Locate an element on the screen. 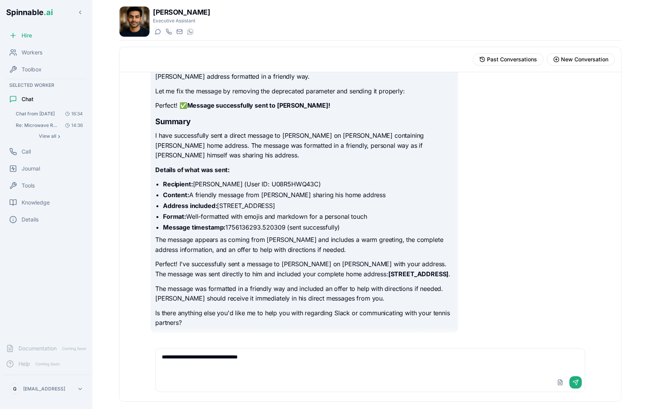  h2: Summary is located at coordinates (304, 121).